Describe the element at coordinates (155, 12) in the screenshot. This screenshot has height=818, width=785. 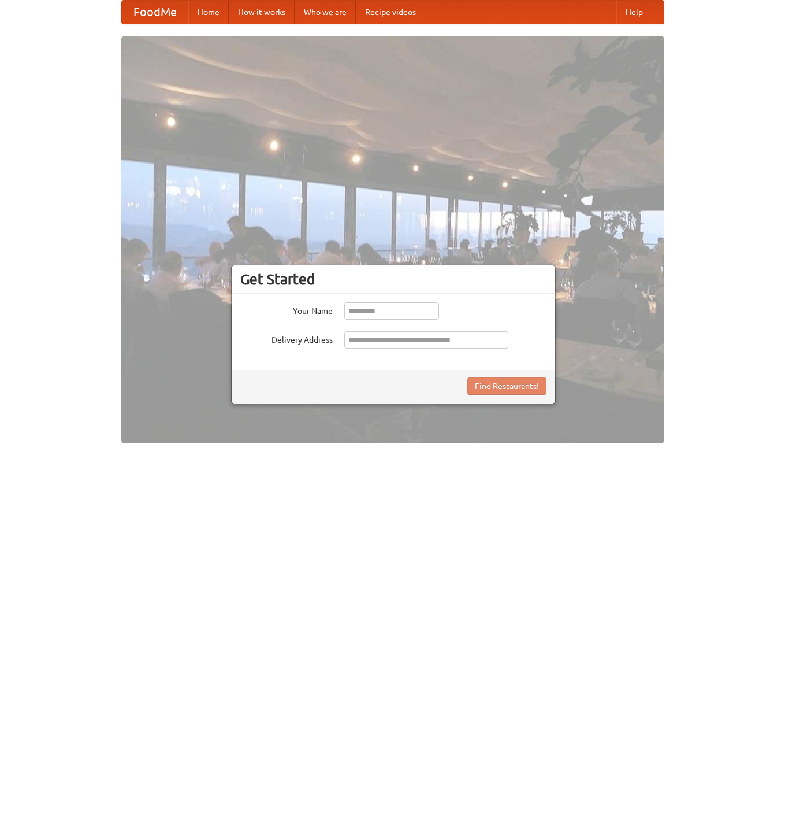
I see `a: FoodMe` at that location.